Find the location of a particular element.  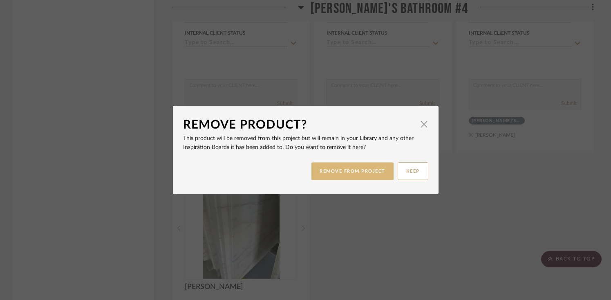

button: Close is located at coordinates (424, 124).